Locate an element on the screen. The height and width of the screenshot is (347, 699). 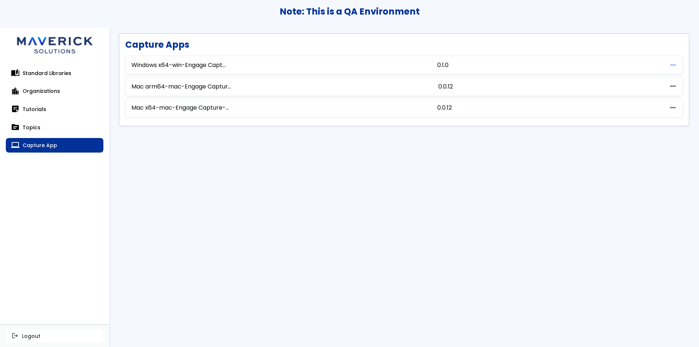
a: sticky_note_2Tutorials is located at coordinates (55, 109).